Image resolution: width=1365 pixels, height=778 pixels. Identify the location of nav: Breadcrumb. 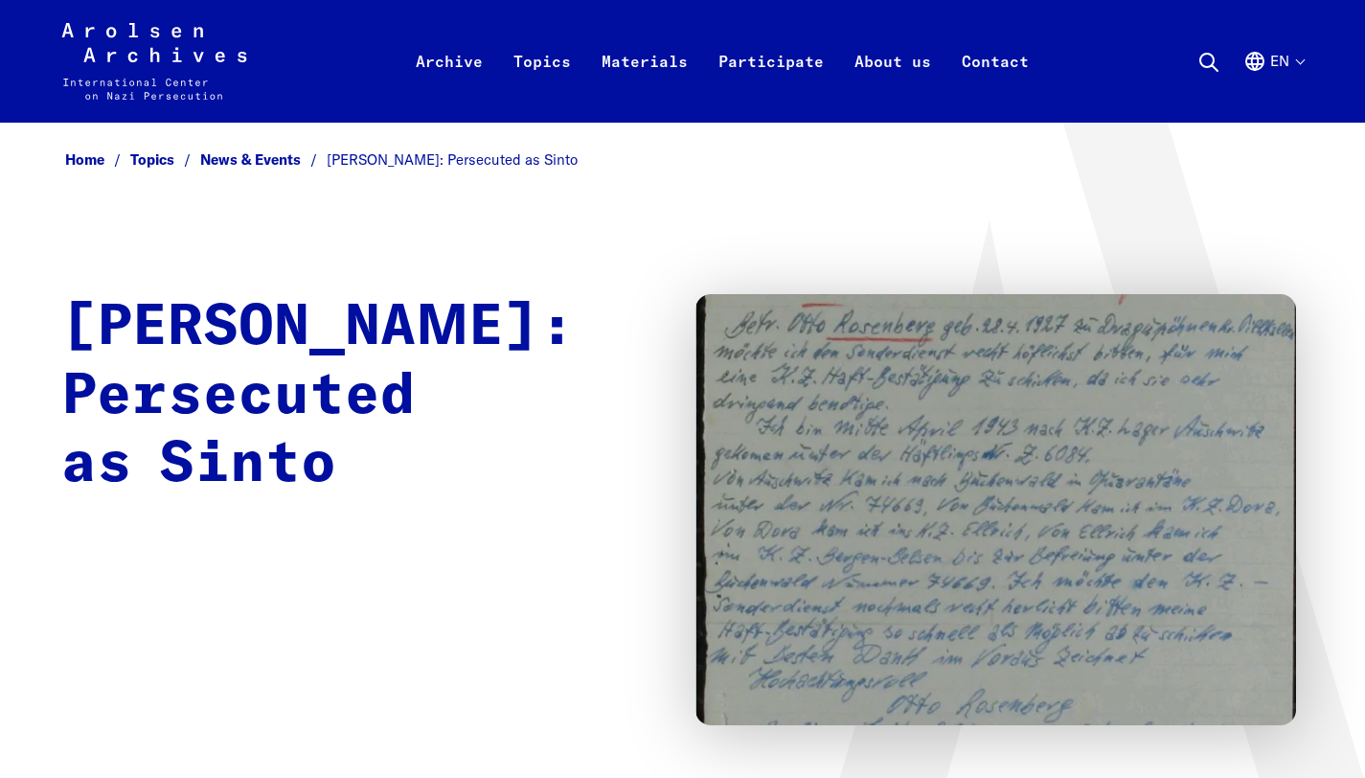
(683, 160).